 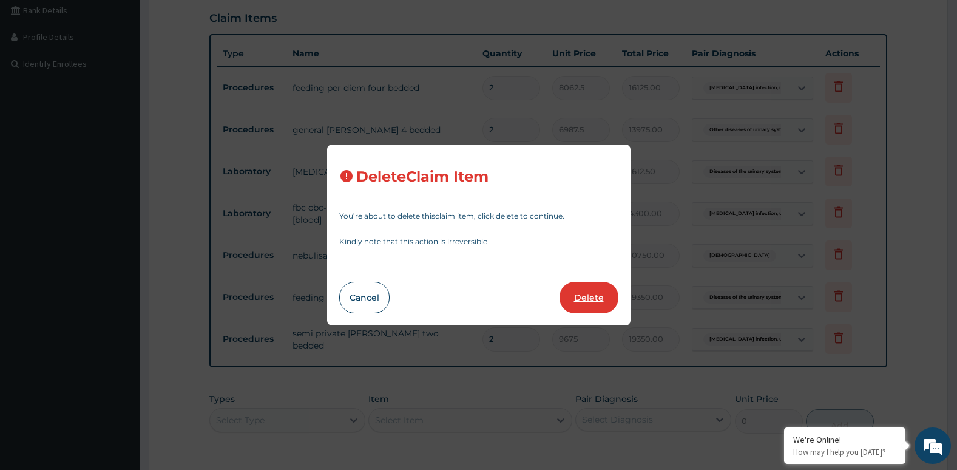 What do you see at coordinates (423, 177) in the screenshot?
I see `h3: Delete Claim Item` at bounding box center [423, 177].